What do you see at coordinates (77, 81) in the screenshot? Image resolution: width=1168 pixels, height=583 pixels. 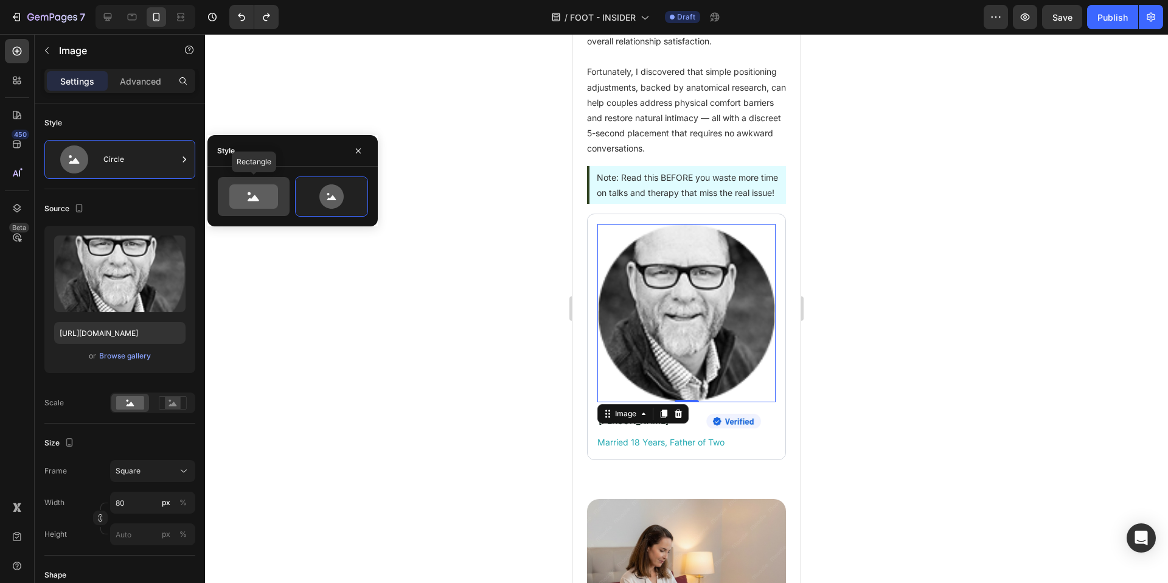 I see `p: Settings` at bounding box center [77, 81].